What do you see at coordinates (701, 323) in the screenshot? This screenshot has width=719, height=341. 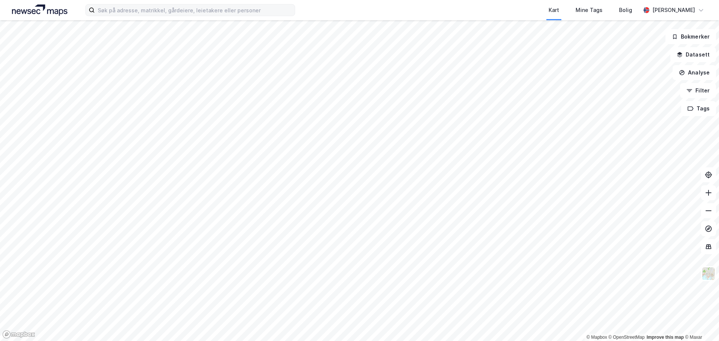 I see `div: Kontrollprogram for chat` at bounding box center [701, 323].